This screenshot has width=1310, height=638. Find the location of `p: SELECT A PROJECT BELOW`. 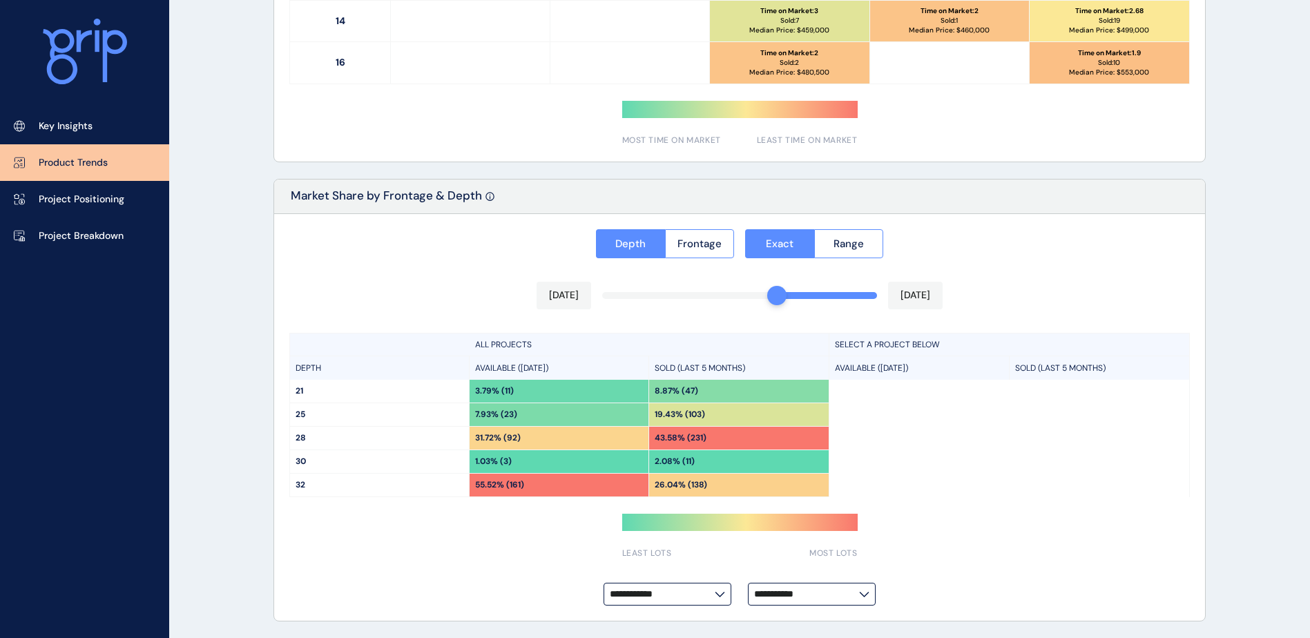

p: SELECT A PROJECT BELOW is located at coordinates (888, 345).